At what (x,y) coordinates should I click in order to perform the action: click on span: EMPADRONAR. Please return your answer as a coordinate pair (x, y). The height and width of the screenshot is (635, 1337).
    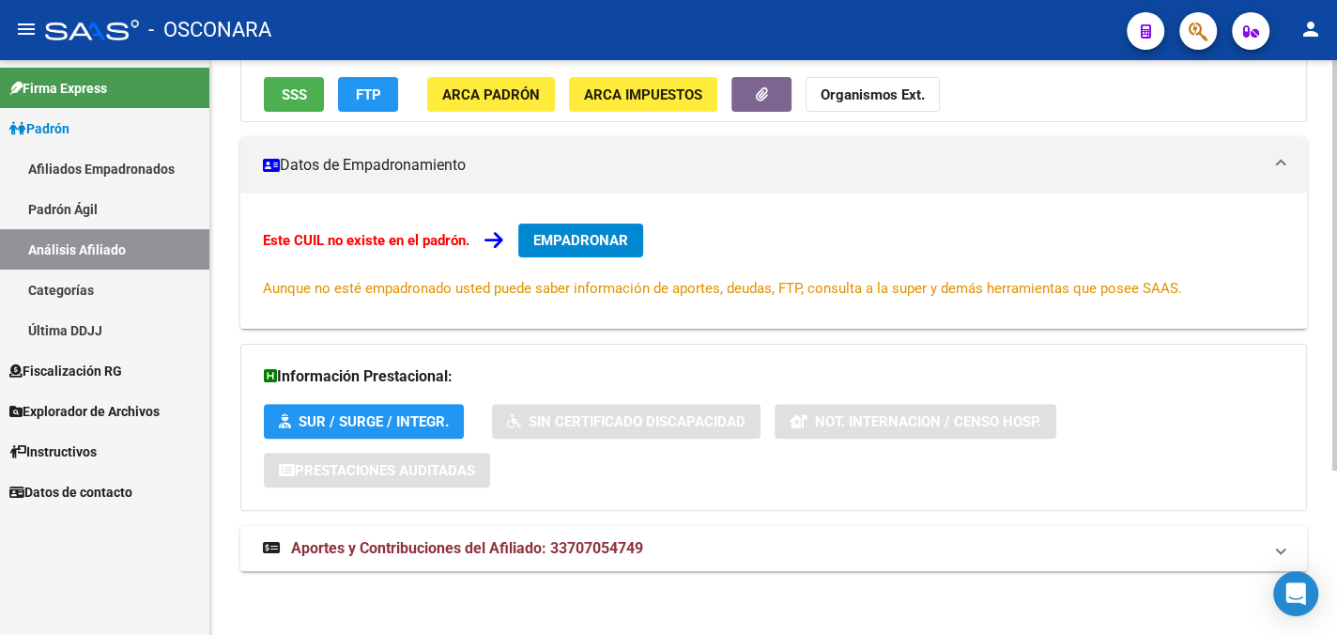
    Looking at the image, I should click on (580, 240).